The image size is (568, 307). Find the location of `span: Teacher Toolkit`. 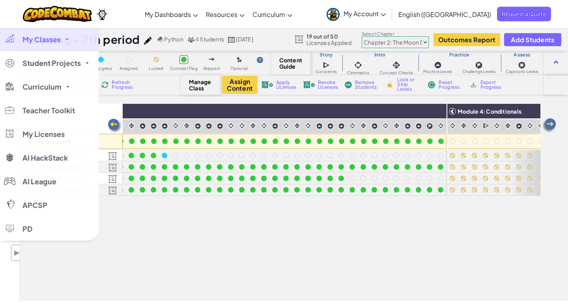

span: Teacher Toolkit is located at coordinates (48, 110).